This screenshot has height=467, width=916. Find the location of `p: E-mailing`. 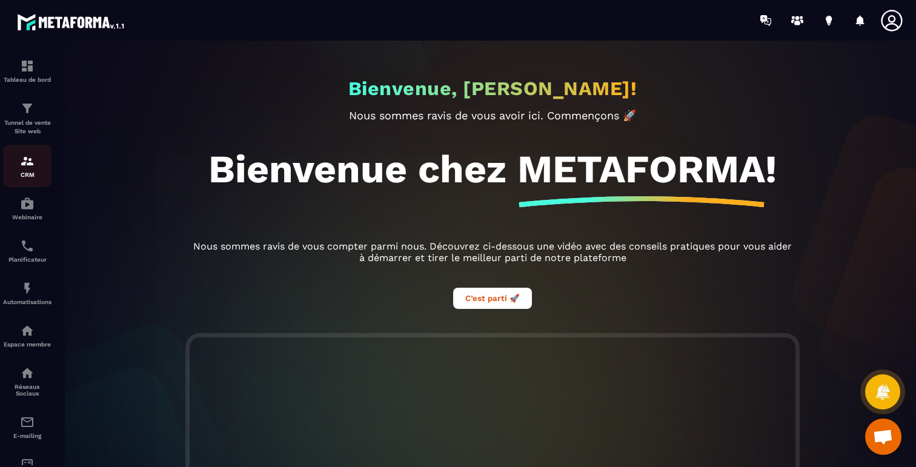

p: E-mailing is located at coordinates (27, 436).